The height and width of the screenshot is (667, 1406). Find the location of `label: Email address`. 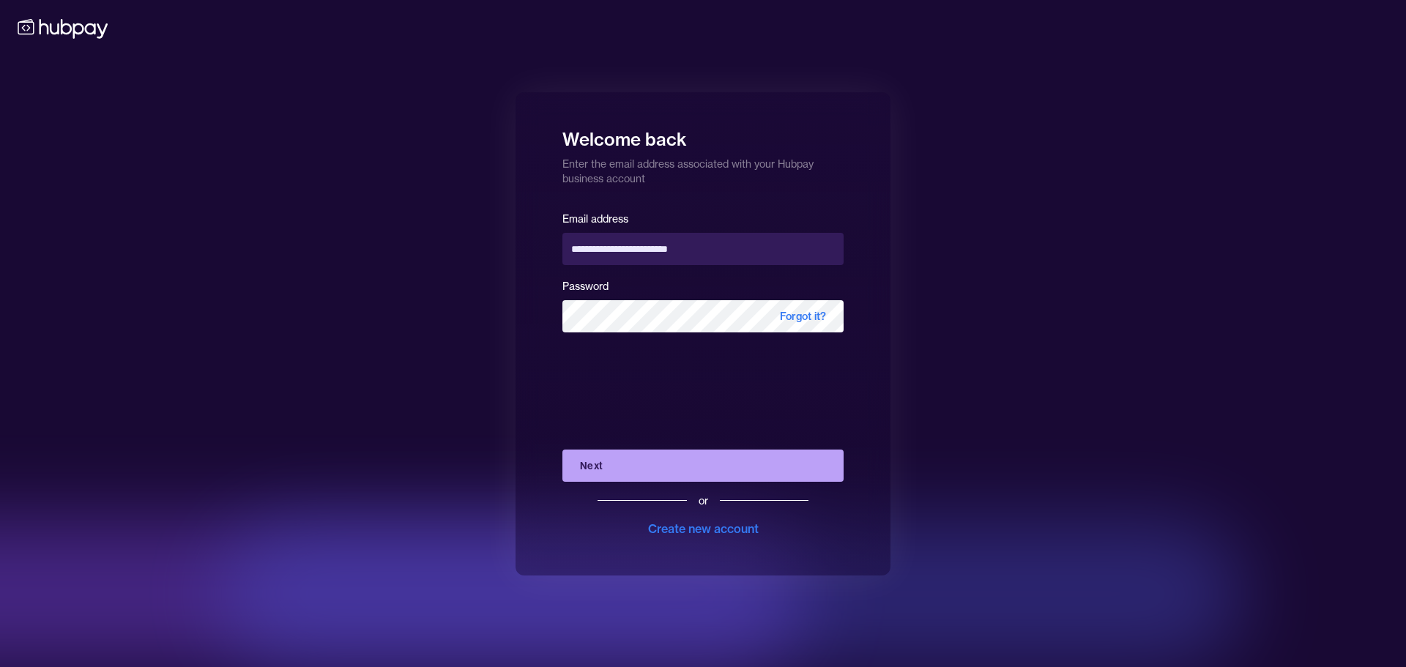

label: Email address is located at coordinates (595, 219).